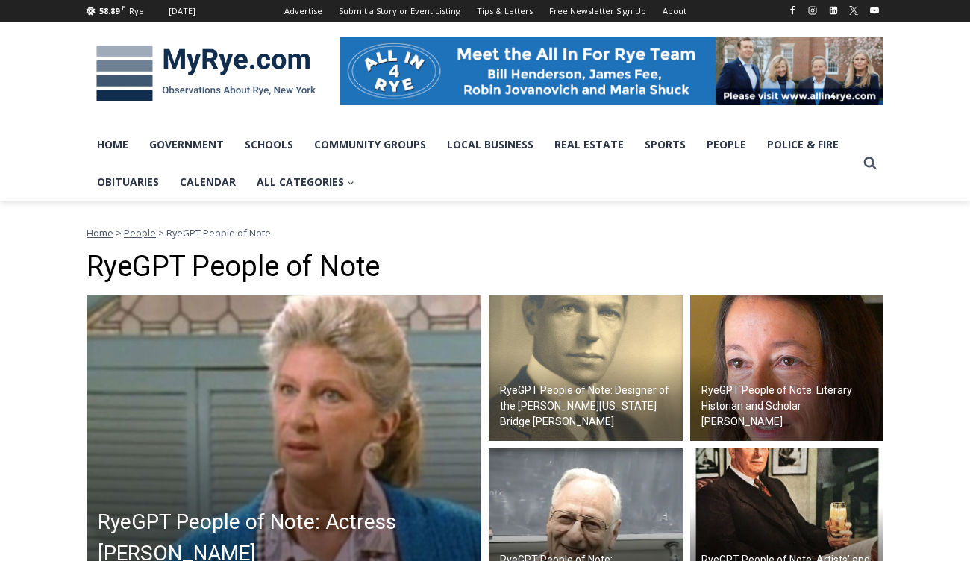  What do you see at coordinates (207, 182) in the screenshot?
I see `a: Calendar` at bounding box center [207, 182].